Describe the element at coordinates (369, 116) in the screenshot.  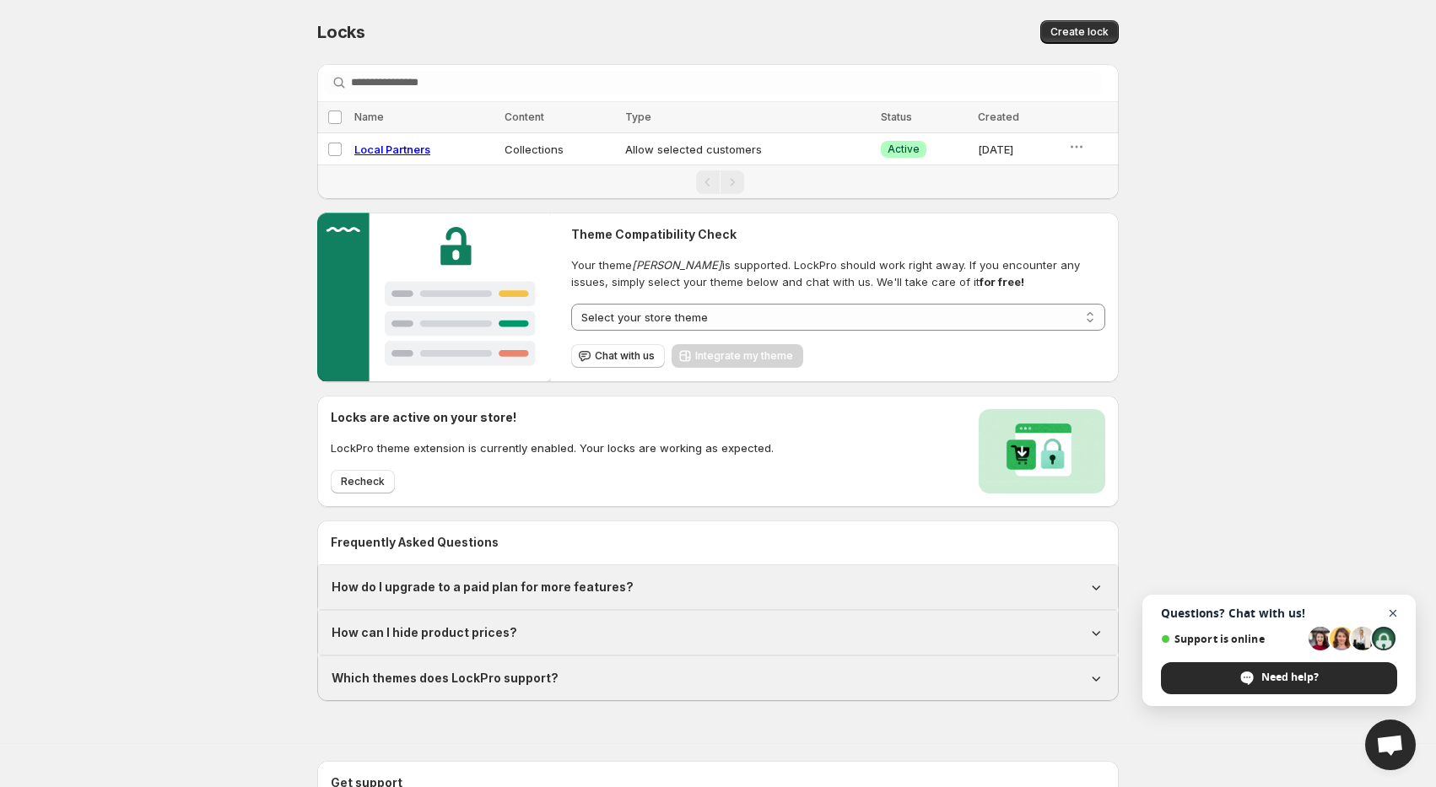
I see `span: Name` at that location.